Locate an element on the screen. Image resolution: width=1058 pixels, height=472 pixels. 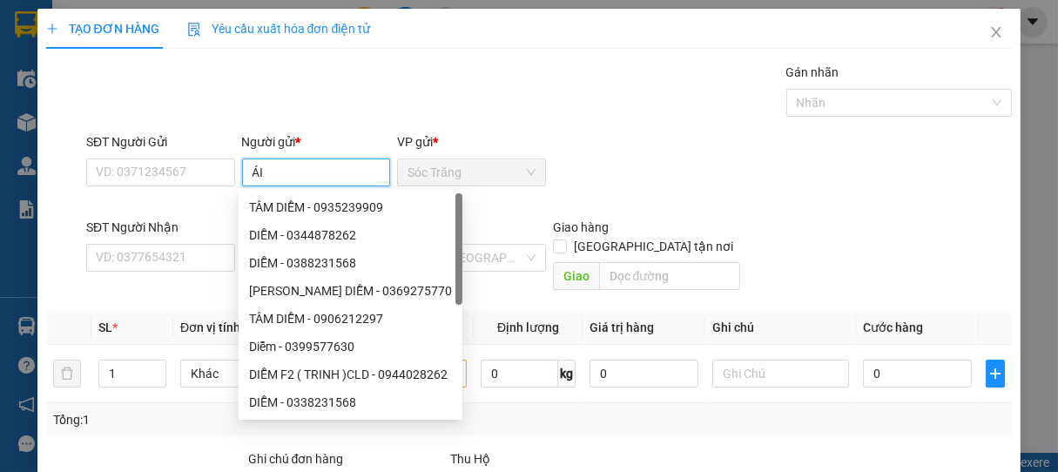
div: TÂM DIỄM - 0935239909 is located at coordinates (350, 207).